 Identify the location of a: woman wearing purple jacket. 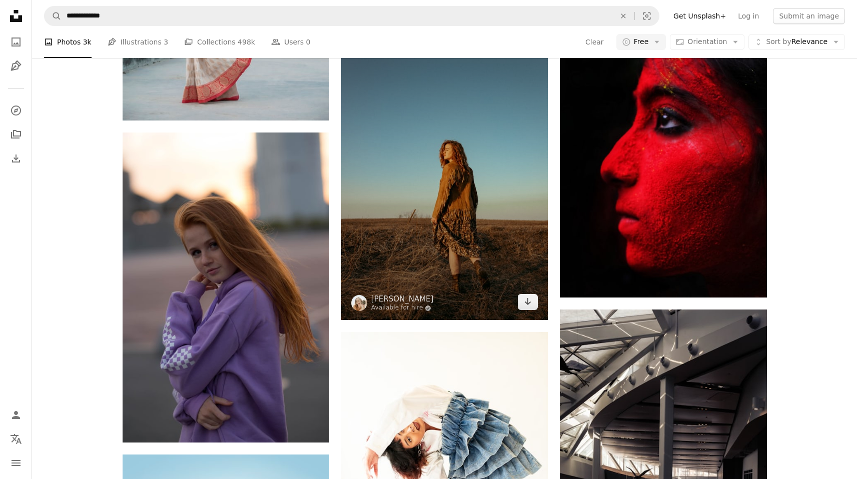
(226, 288).